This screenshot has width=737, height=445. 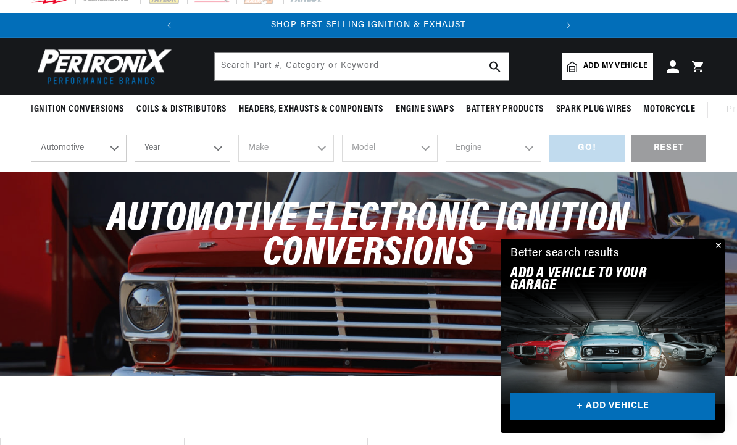 What do you see at coordinates (77, 109) in the screenshot?
I see `span: Ignition Conversions` at bounding box center [77, 109].